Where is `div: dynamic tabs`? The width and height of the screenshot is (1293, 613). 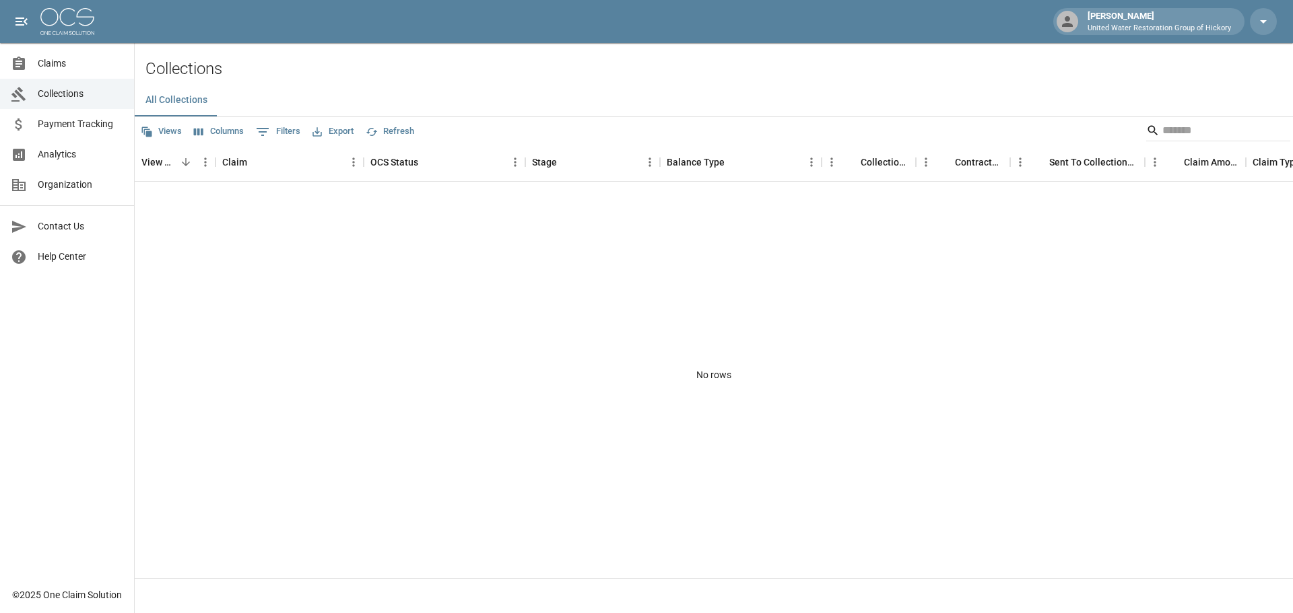 div: dynamic tabs is located at coordinates (714, 100).